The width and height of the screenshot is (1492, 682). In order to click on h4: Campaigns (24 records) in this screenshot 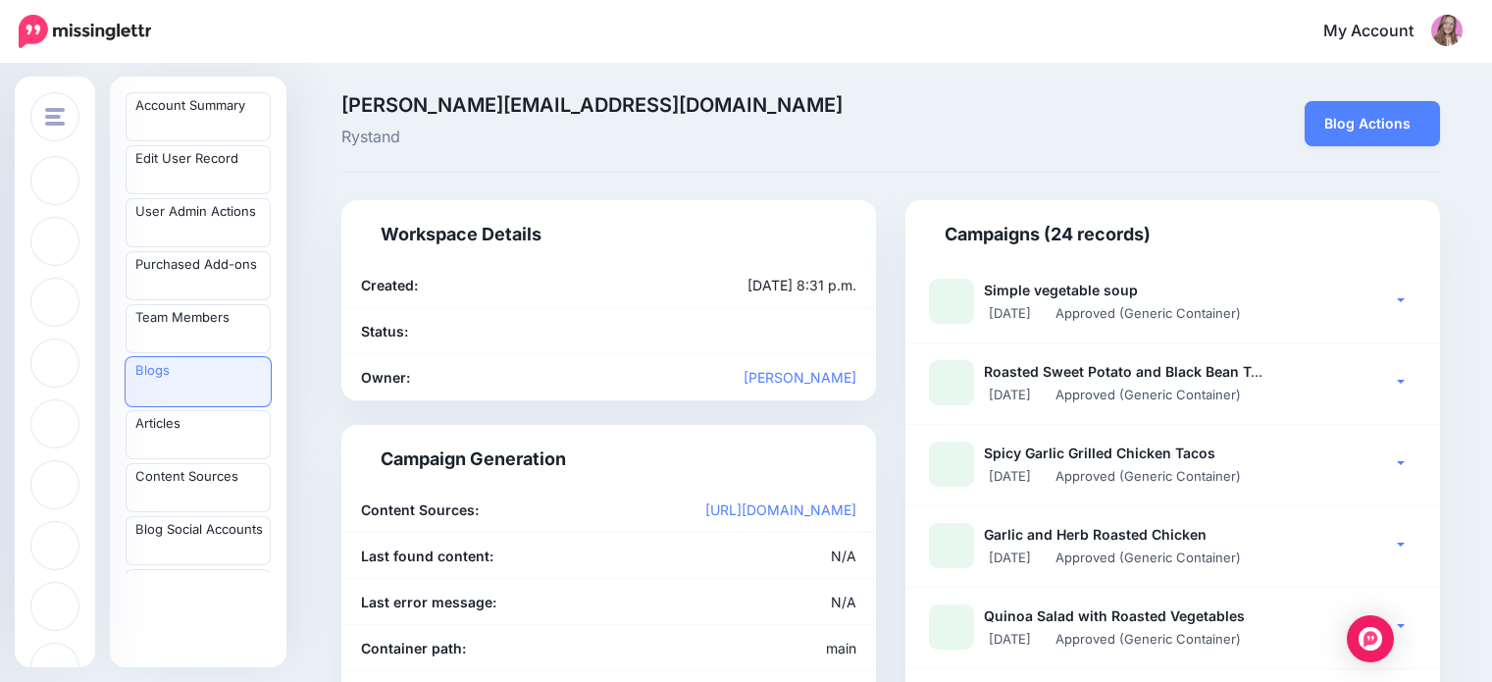, I will do `click(1040, 234)`.